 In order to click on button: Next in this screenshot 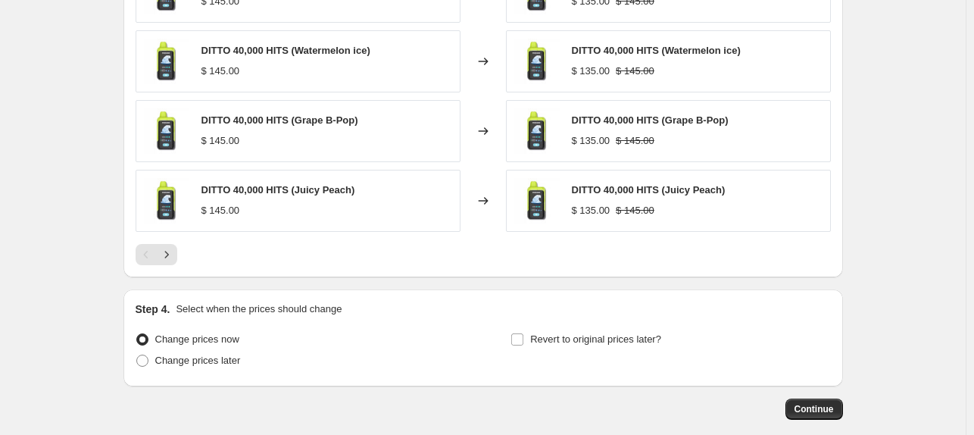, I will do `click(167, 254)`.